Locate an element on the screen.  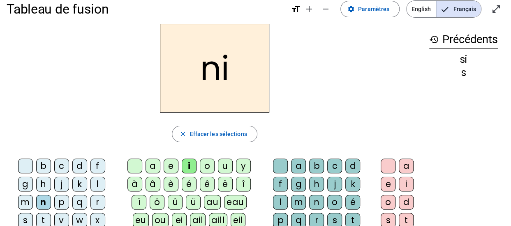
mat-icon: remove is located at coordinates (326, 9).